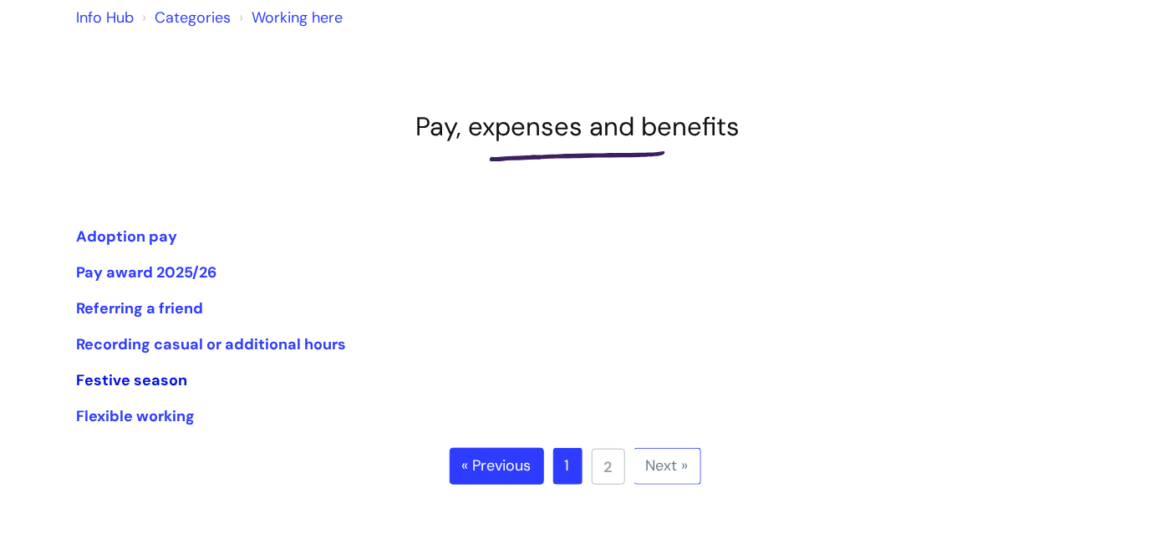 The image size is (1155, 534). What do you see at coordinates (146, 272) in the screenshot?
I see `a: Pay award 2025/26` at bounding box center [146, 272].